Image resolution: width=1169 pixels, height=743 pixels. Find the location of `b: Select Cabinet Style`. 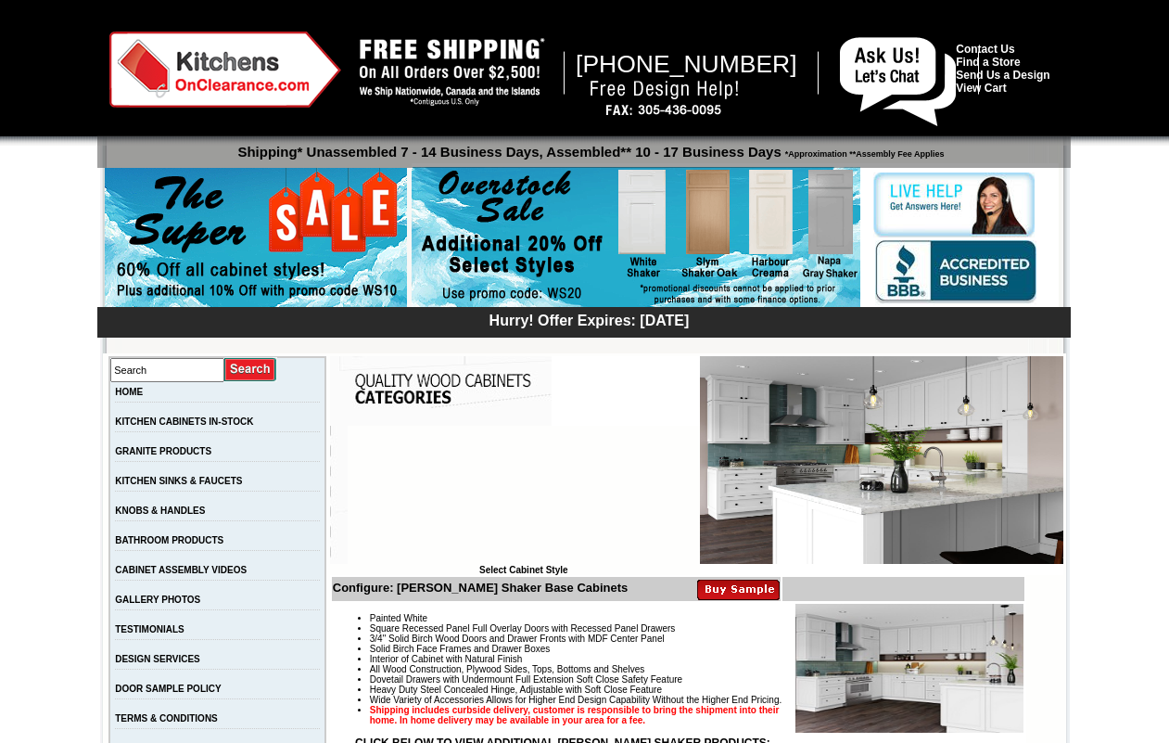

b: Select Cabinet Style is located at coordinates (524, 569).